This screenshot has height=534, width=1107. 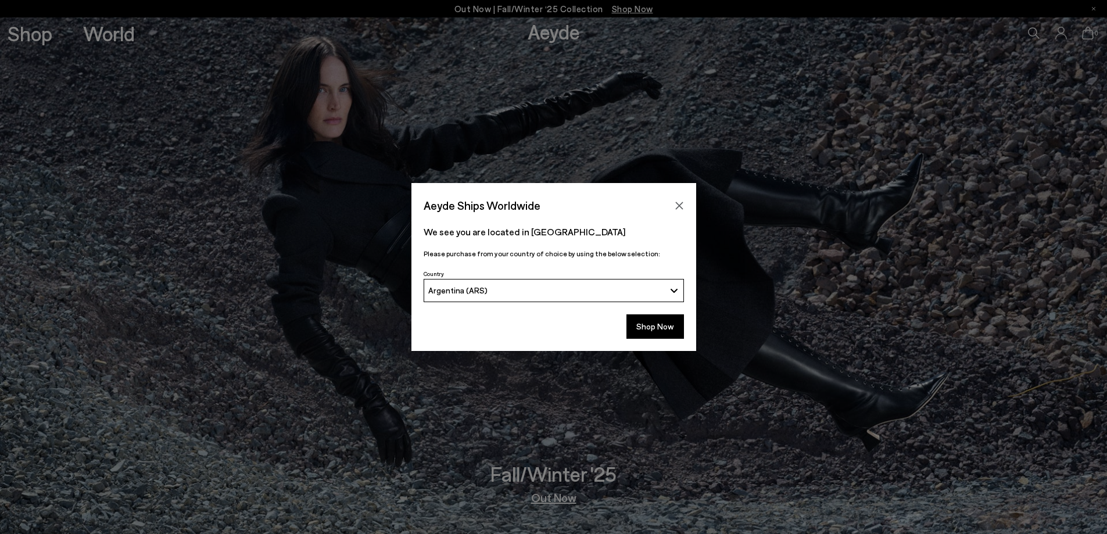 I want to click on button: Close, so click(x=679, y=206).